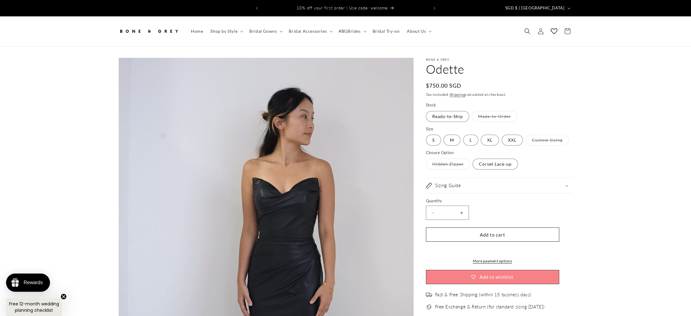 The image size is (691, 316). I want to click on legend: Closure Option, so click(440, 153).